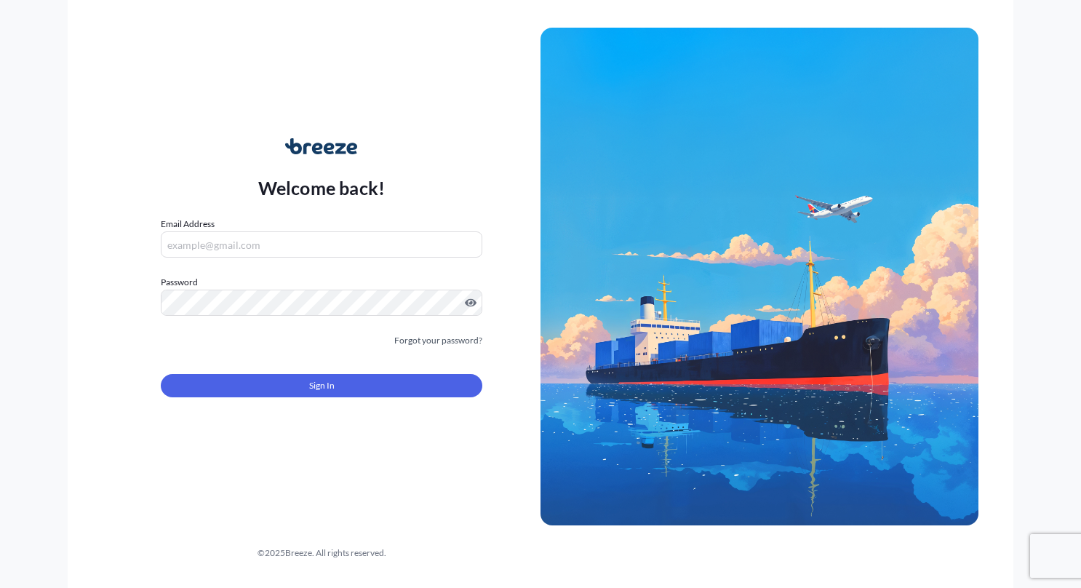  I want to click on button: Sign In, so click(322, 386).